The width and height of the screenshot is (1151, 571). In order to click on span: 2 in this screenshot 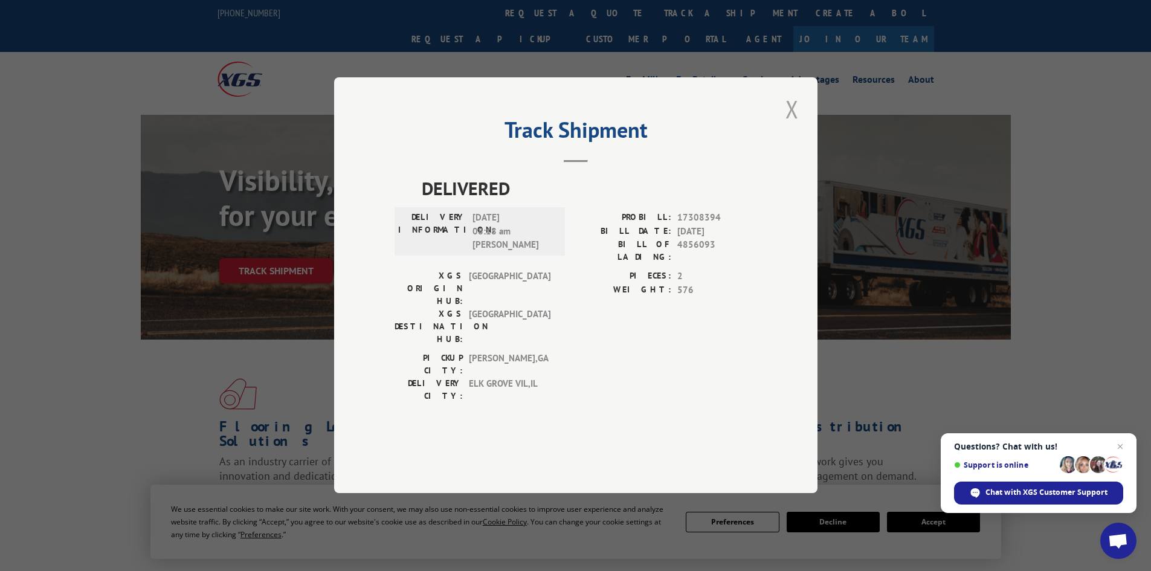, I will do `click(717, 277)`.